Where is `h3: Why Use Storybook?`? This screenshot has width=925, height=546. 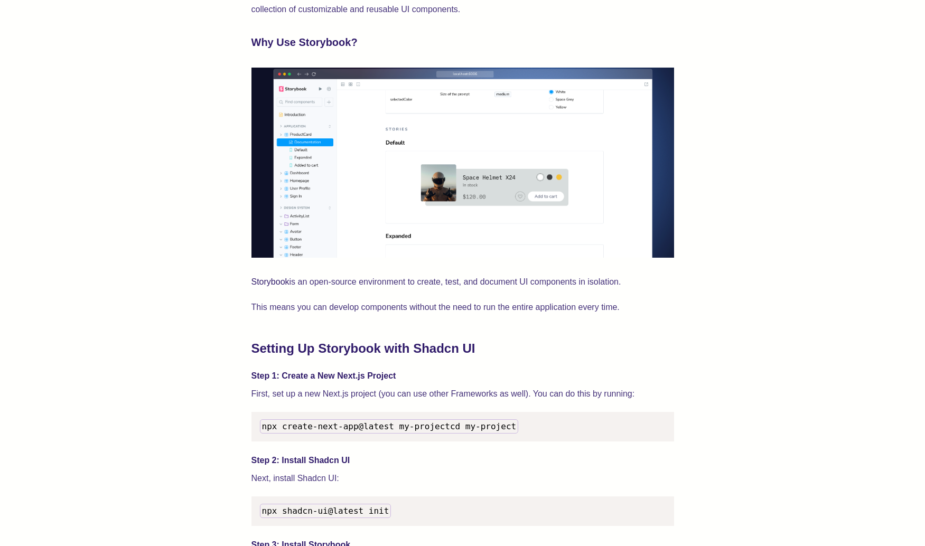 h3: Why Use Storybook? is located at coordinates (463, 42).